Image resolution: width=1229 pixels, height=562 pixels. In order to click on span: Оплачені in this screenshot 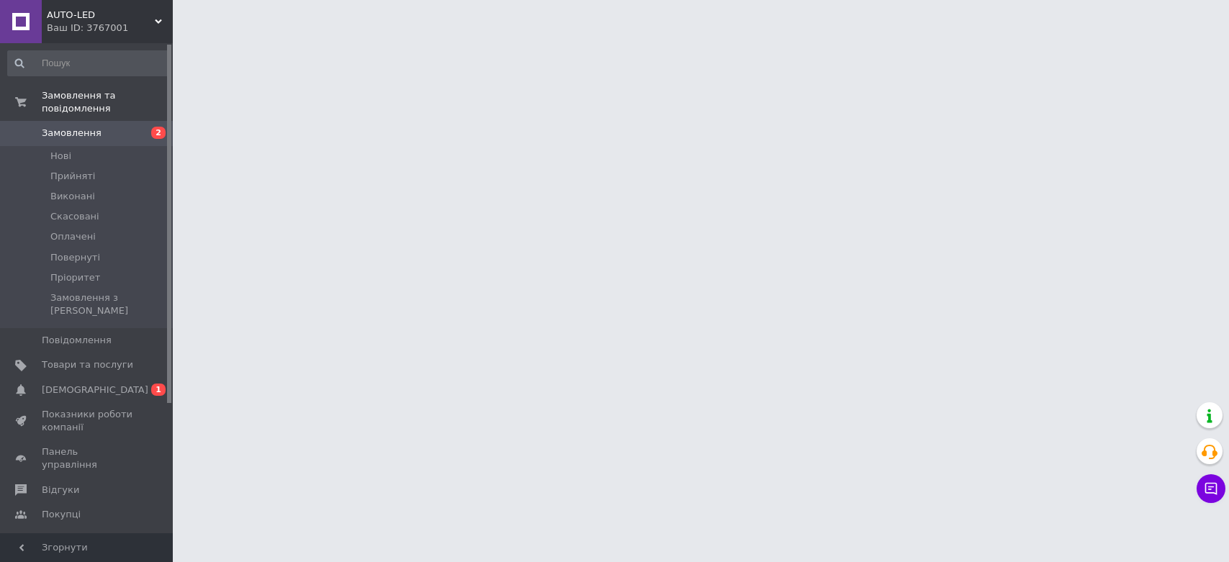, I will do `click(73, 237)`.